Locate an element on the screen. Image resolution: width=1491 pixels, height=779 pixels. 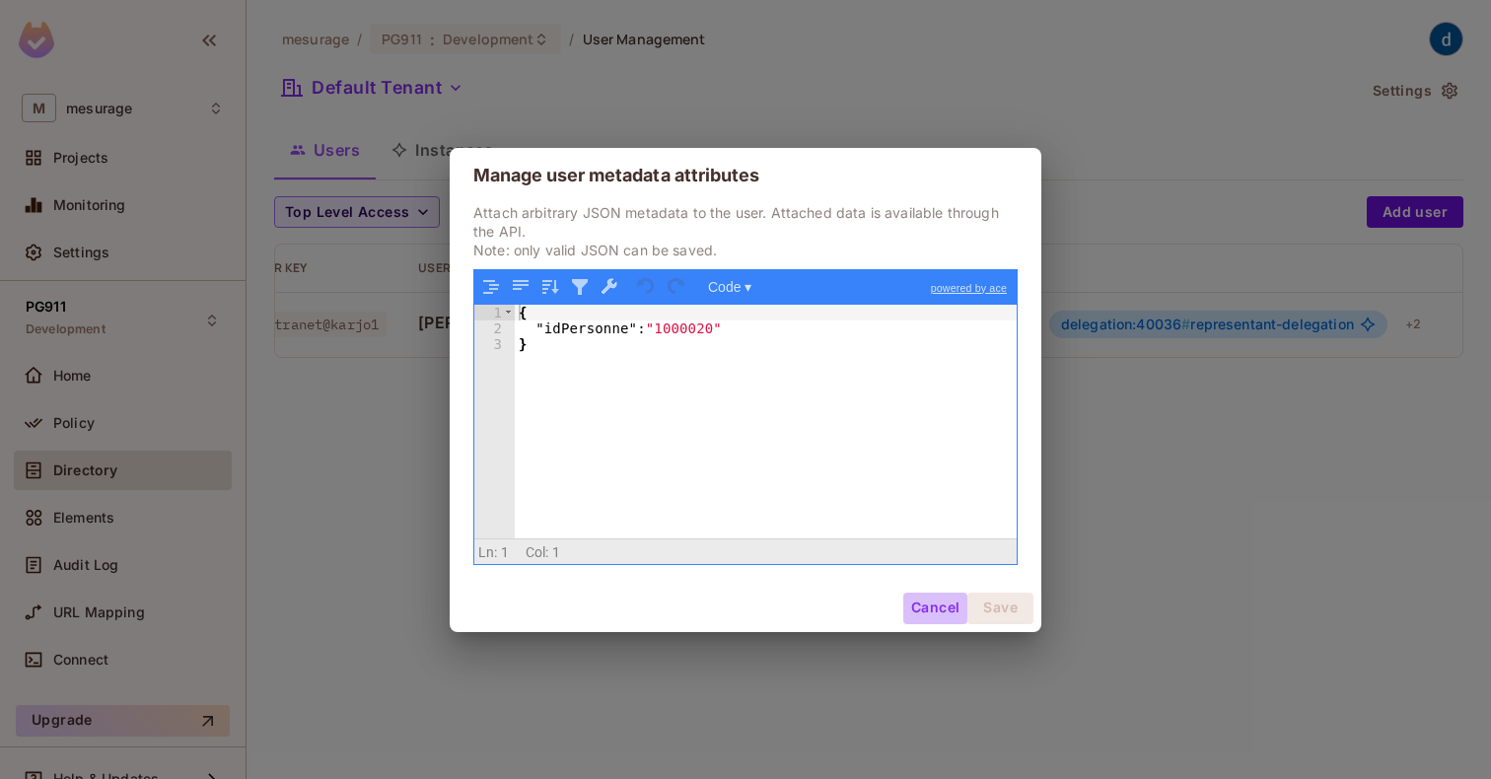
button: Sort contents is located at coordinates (550, 287).